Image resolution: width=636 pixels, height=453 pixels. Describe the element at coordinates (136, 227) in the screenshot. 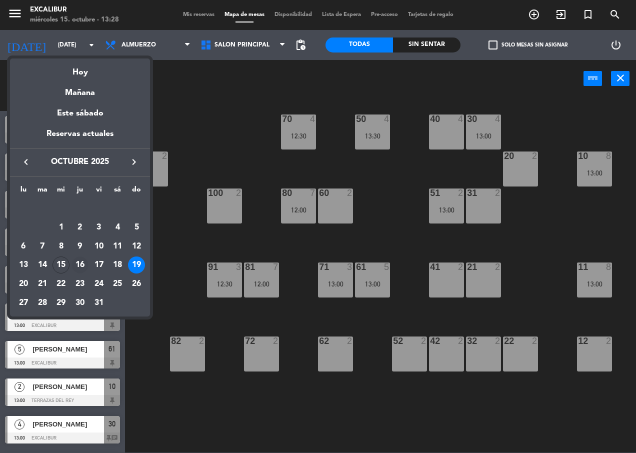

I see `div: 5` at that location.